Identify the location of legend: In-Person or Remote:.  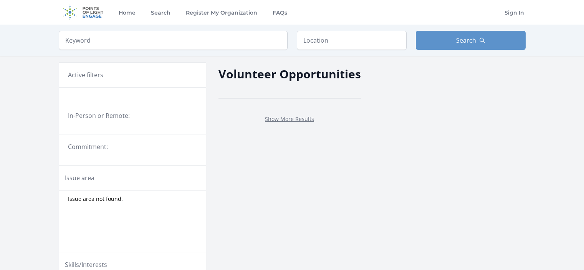
(132, 116).